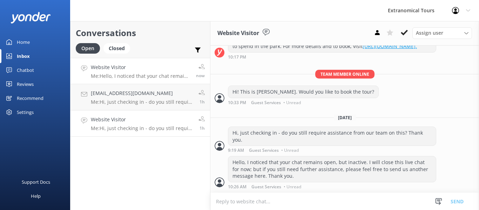 The width and height of the screenshot is (479, 210). Describe the element at coordinates (237, 103) in the screenshot. I see `strong: 10:33 PM` at that location.